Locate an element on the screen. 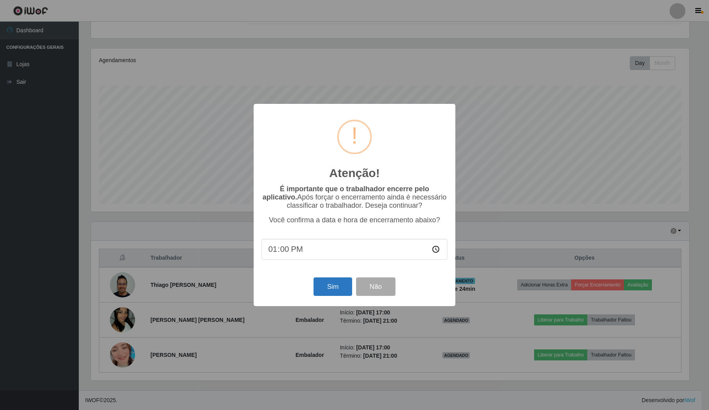 The image size is (709, 410). p: Após forçar o encerramento ainda é necessário classificar o trabalhador. Deseja continuar? is located at coordinates (354, 197).